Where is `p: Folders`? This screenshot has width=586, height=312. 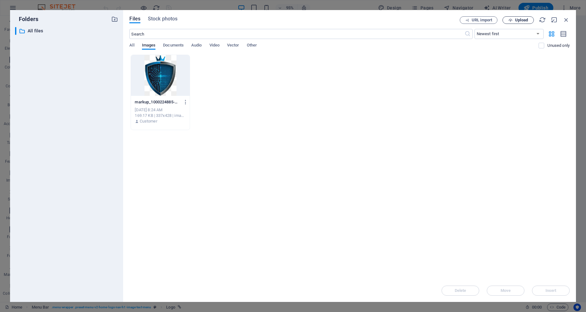 p: Folders is located at coordinates (27, 19).